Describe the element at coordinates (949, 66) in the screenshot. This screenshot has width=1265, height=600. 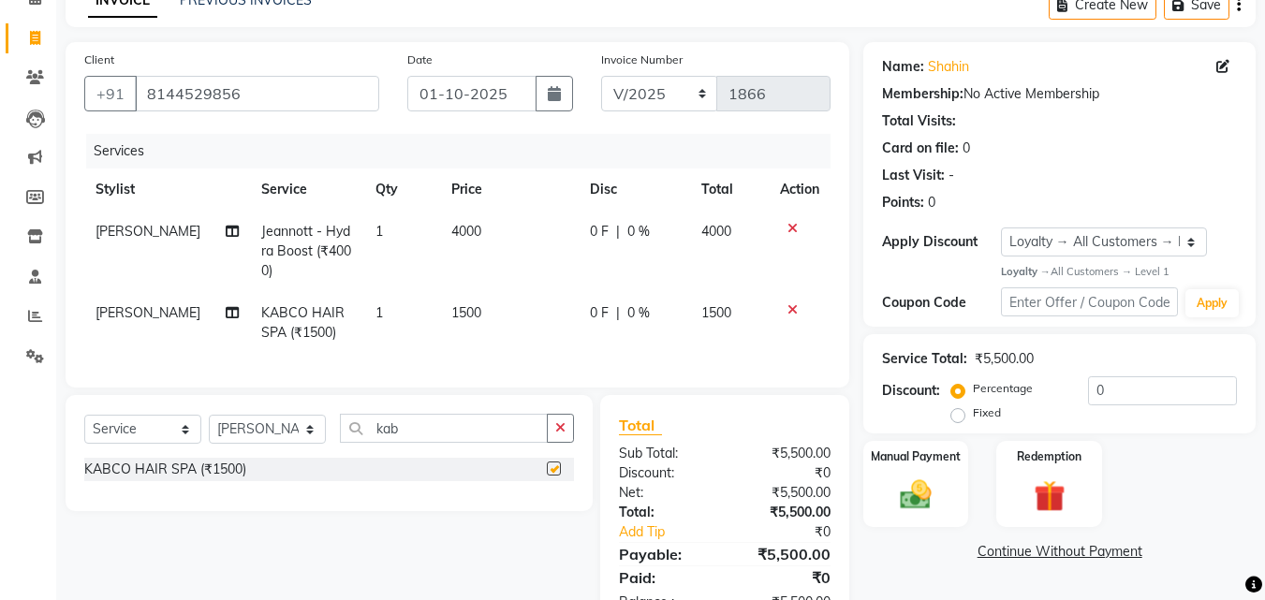
I see `a: Shahin` at that location.